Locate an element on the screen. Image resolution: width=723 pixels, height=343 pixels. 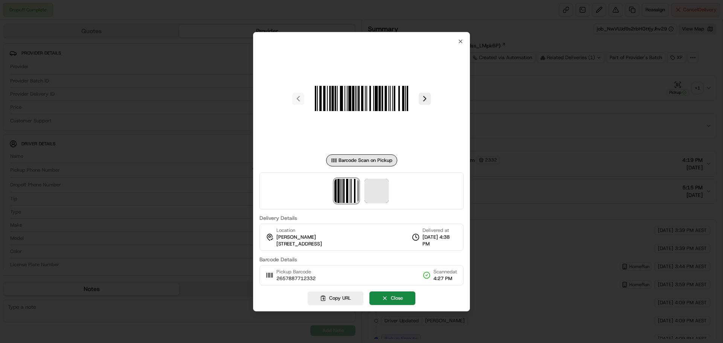
label: Barcode Details is located at coordinates (362, 260).